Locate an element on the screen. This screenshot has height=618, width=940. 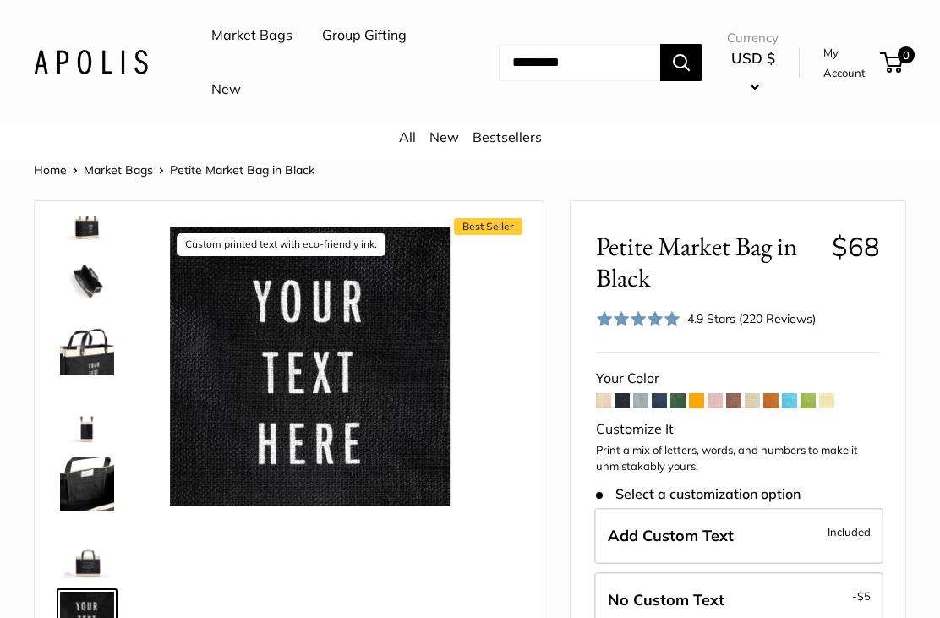
a: All is located at coordinates (407, 137).